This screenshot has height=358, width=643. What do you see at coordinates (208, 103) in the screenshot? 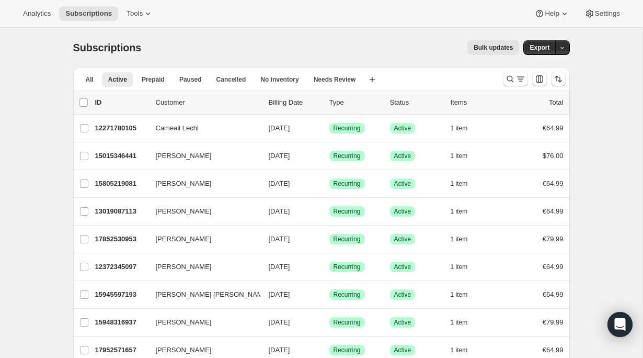
I see `p: Customer` at bounding box center [208, 103].